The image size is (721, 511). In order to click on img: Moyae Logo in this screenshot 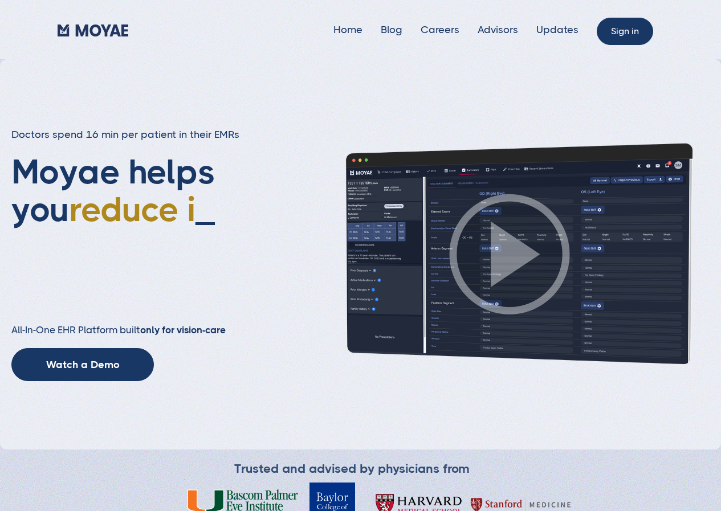, I will do `click(93, 30)`.